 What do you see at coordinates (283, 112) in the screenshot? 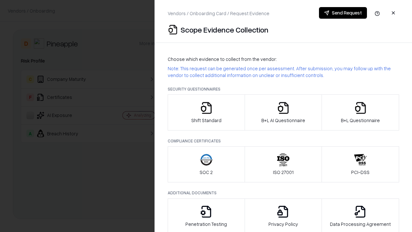
I see `button: B+L AI Questionnaire` at bounding box center [283, 112].